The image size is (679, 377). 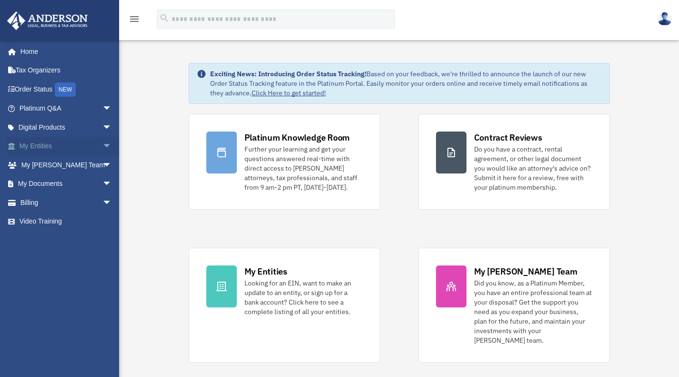 I want to click on i: menu, so click(x=134, y=19).